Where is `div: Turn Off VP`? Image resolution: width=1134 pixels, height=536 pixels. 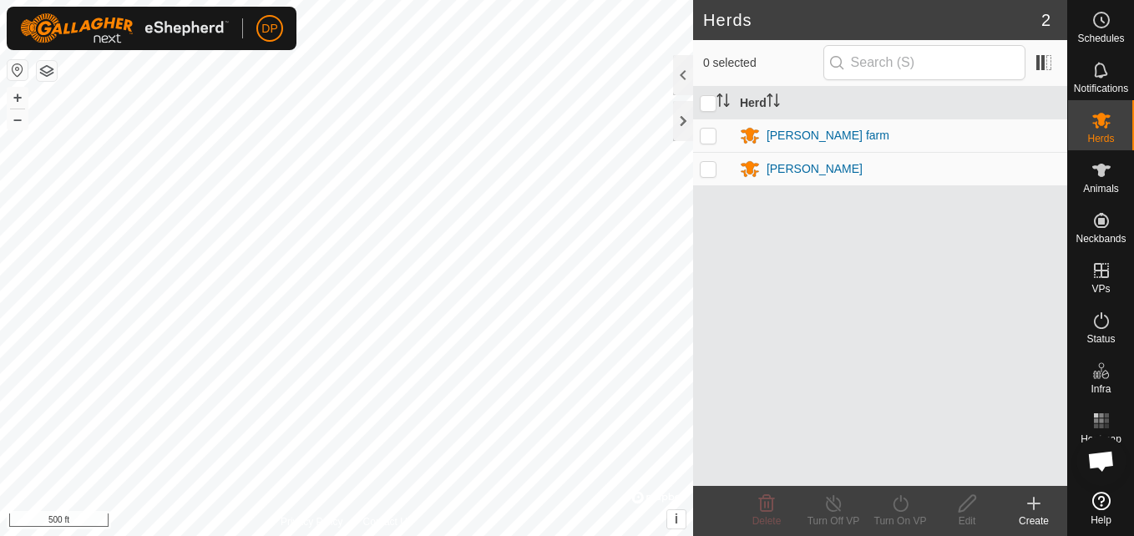 div: Turn Off VP is located at coordinates (833, 521).